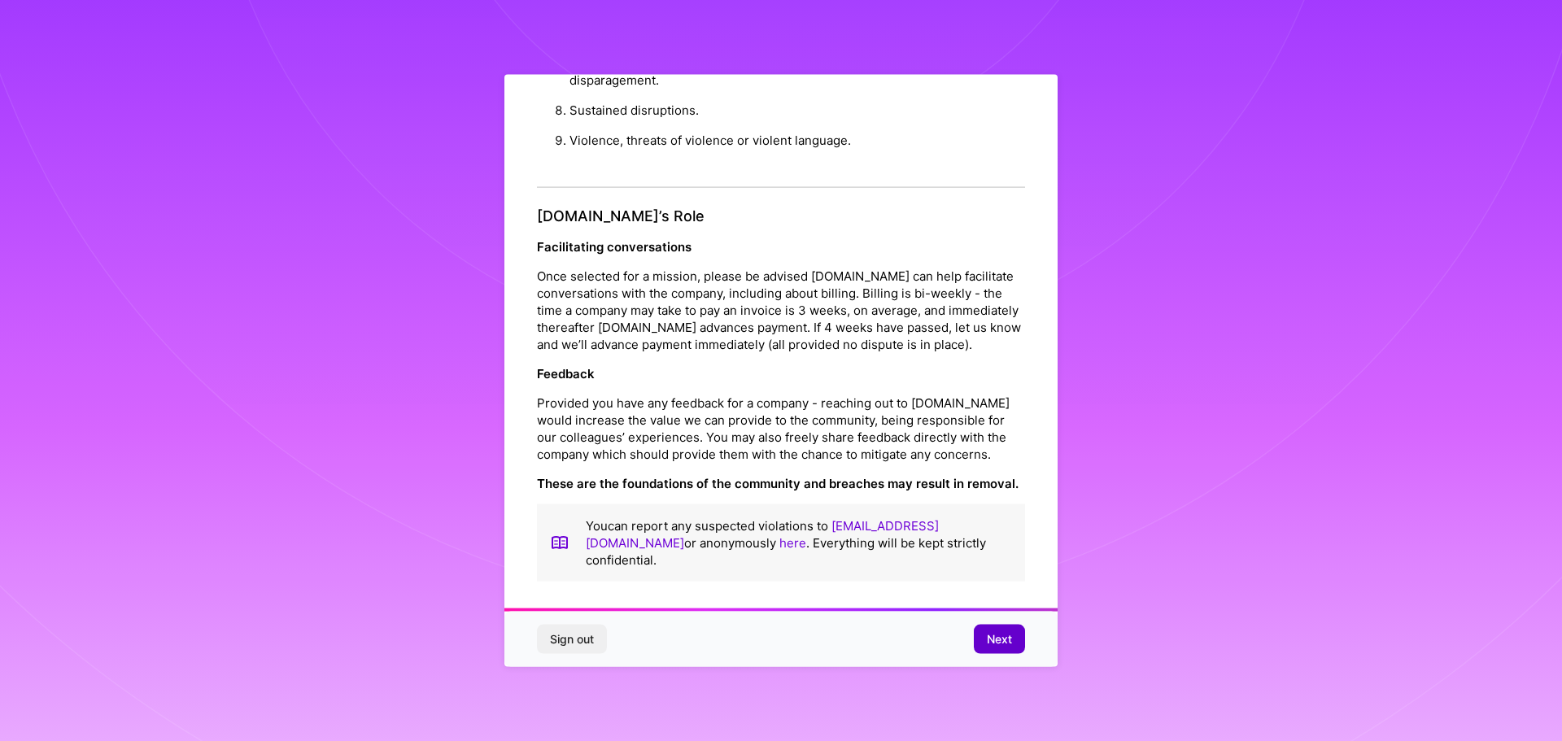 This screenshot has height=741, width=1562. Describe the element at coordinates (799, 542) in the screenshot. I see `p: You can report any suspected violations to or anonymously . Everything will be kept strictly conf...` at that location.